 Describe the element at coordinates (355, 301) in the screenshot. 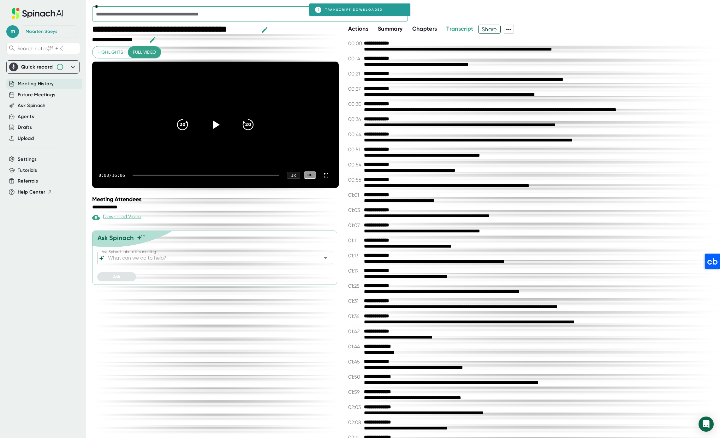

I see `span: 01:31` at that location.